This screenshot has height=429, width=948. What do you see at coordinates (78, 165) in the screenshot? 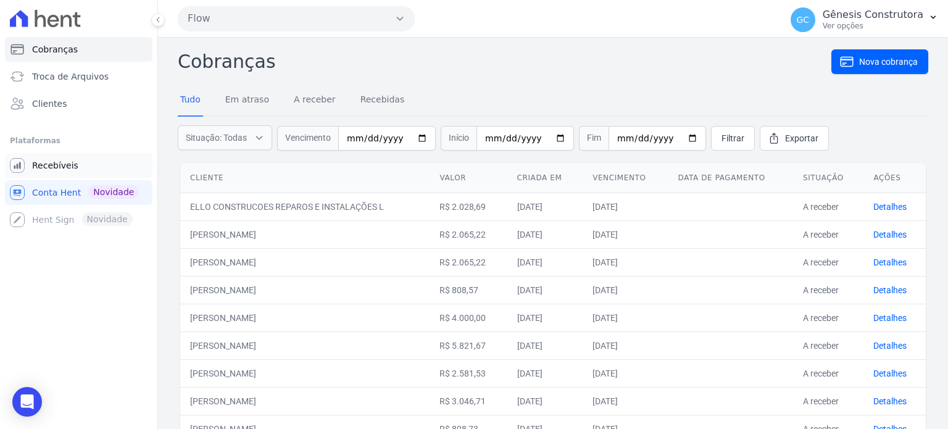
I see `a: Recebíveis` at bounding box center [78, 165].